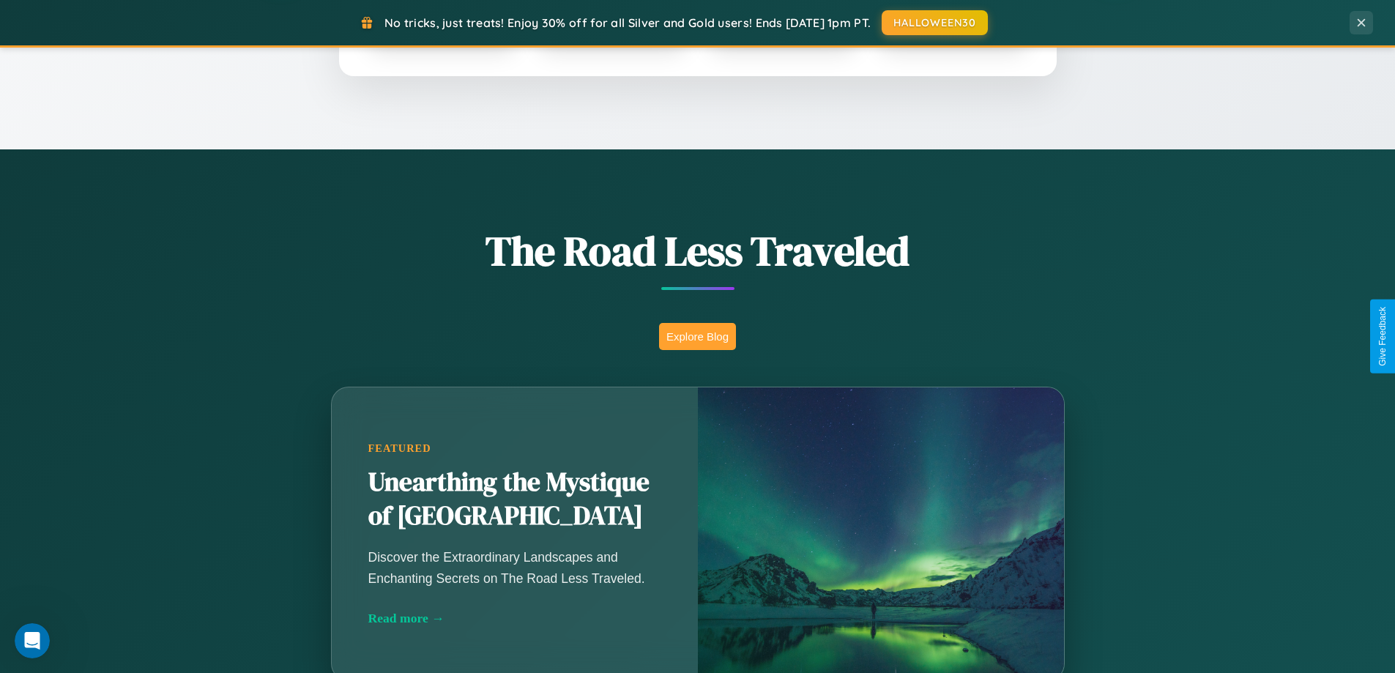  Describe the element at coordinates (515, 567) in the screenshot. I see `p: Discover the Extraordinary Landscapes and Enchanting Secrets on The Road Less Traveled.` at that location.